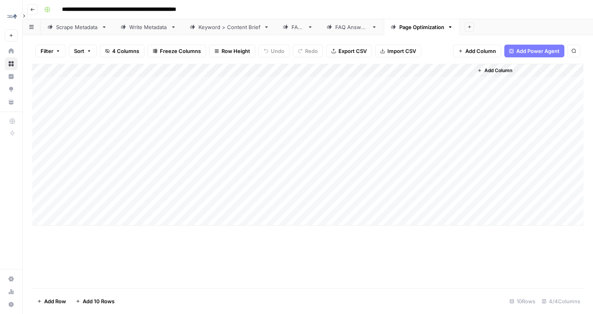 This screenshot has height=314, width=593. Describe the element at coordinates (11, 76) in the screenshot. I see `a: Insights` at that location.